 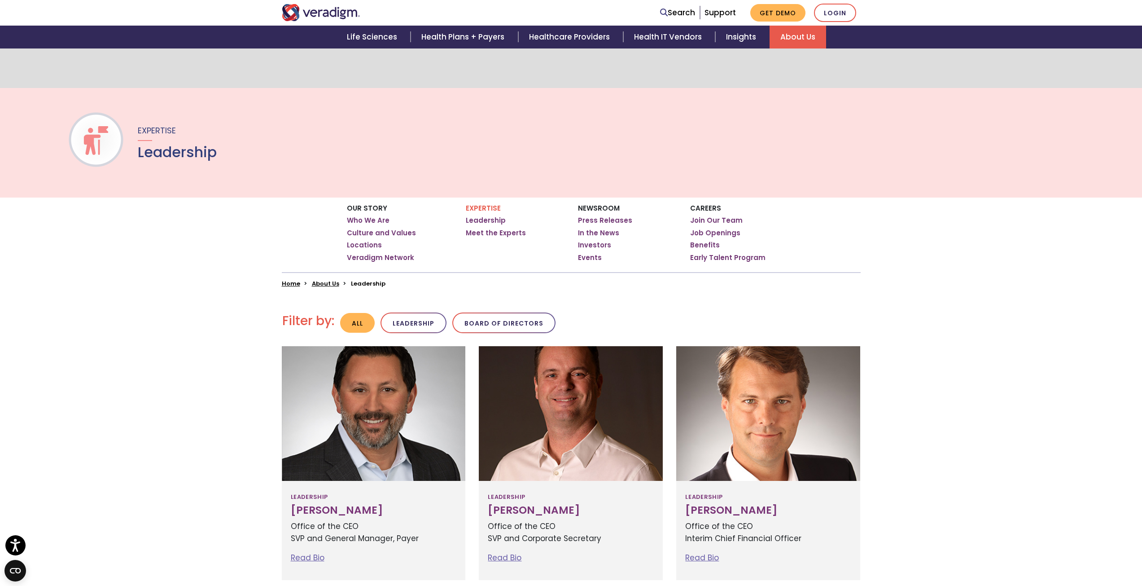 What do you see at coordinates (716, 233) in the screenshot?
I see `a: Job Openings` at bounding box center [716, 233].